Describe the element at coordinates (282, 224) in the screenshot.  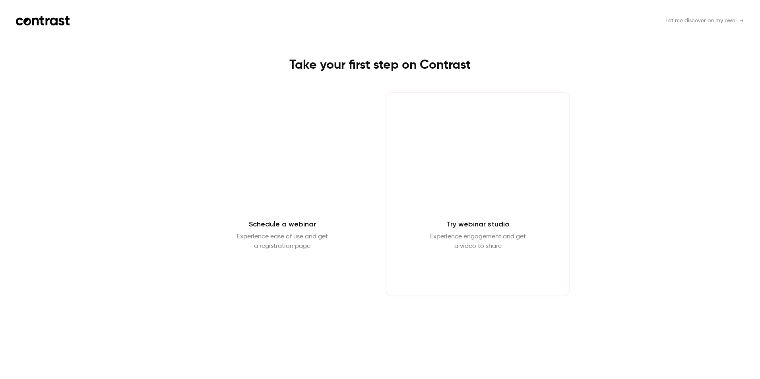
I see `h2: Schedule a webinar` at that location.